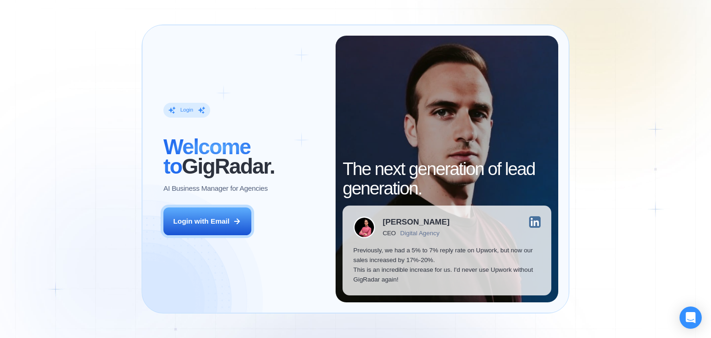 This screenshot has height=338, width=711. I want to click on div: Login with Email, so click(201, 221).